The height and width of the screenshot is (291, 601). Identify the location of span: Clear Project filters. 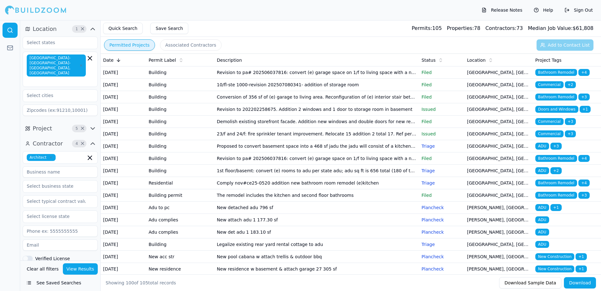
(82, 128).